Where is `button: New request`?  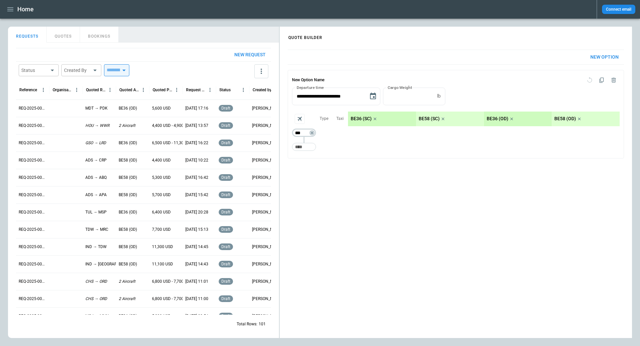
button: New request is located at coordinates (250, 55).